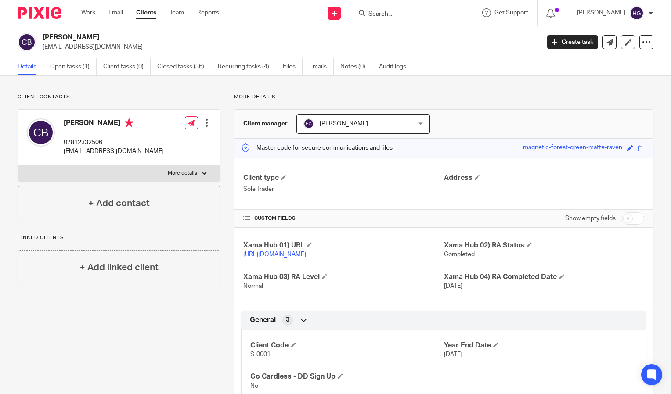  What do you see at coordinates (343, 178) in the screenshot?
I see `h4: Client type` at bounding box center [343, 178].